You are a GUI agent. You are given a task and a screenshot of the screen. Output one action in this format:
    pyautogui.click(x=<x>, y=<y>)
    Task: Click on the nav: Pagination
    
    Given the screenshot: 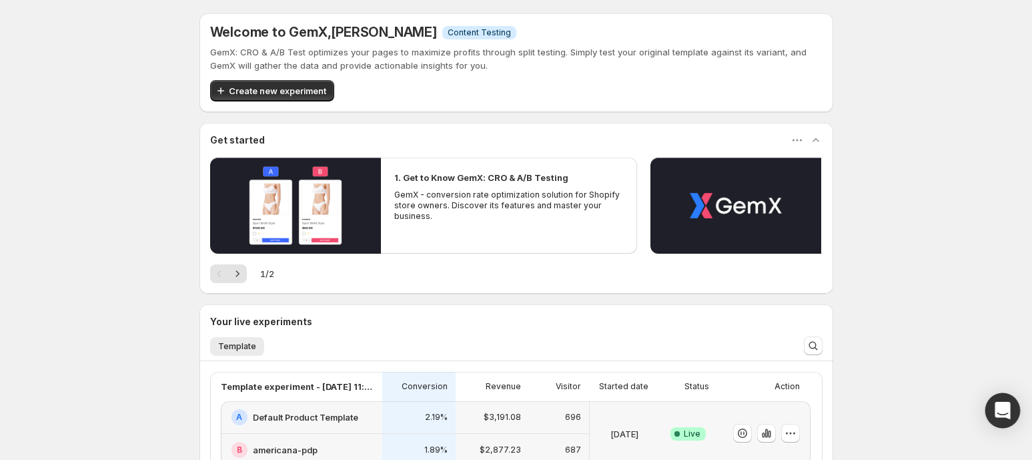 What is the action you would take?
    pyautogui.click(x=228, y=273)
    